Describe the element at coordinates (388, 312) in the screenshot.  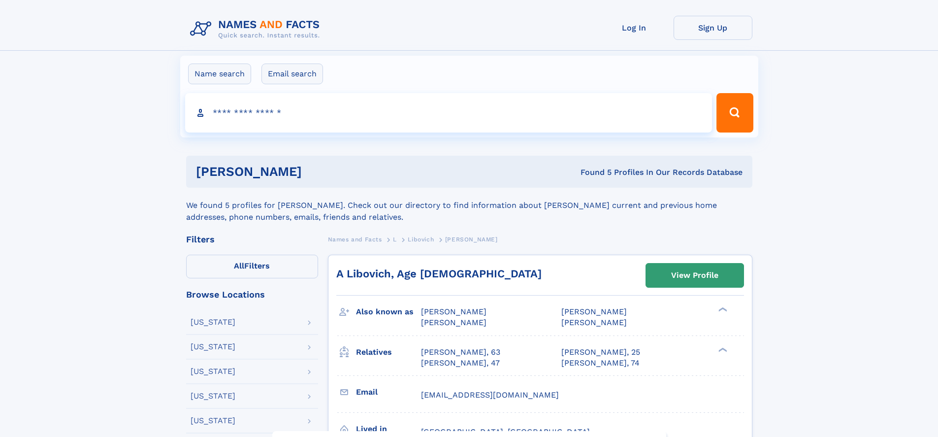
I see `h3: Also known as` at that location.